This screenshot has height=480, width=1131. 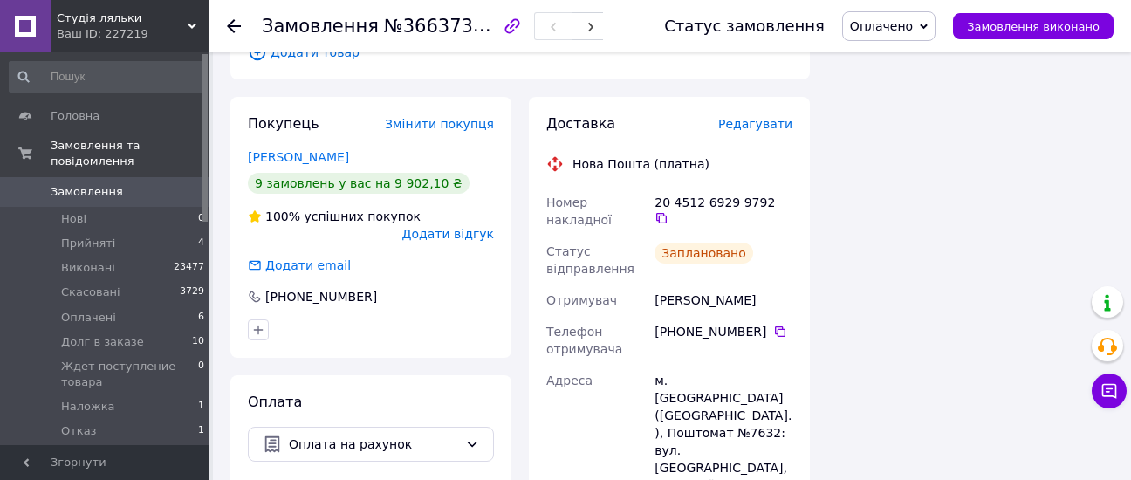 I want to click on span: 3729, so click(x=192, y=292).